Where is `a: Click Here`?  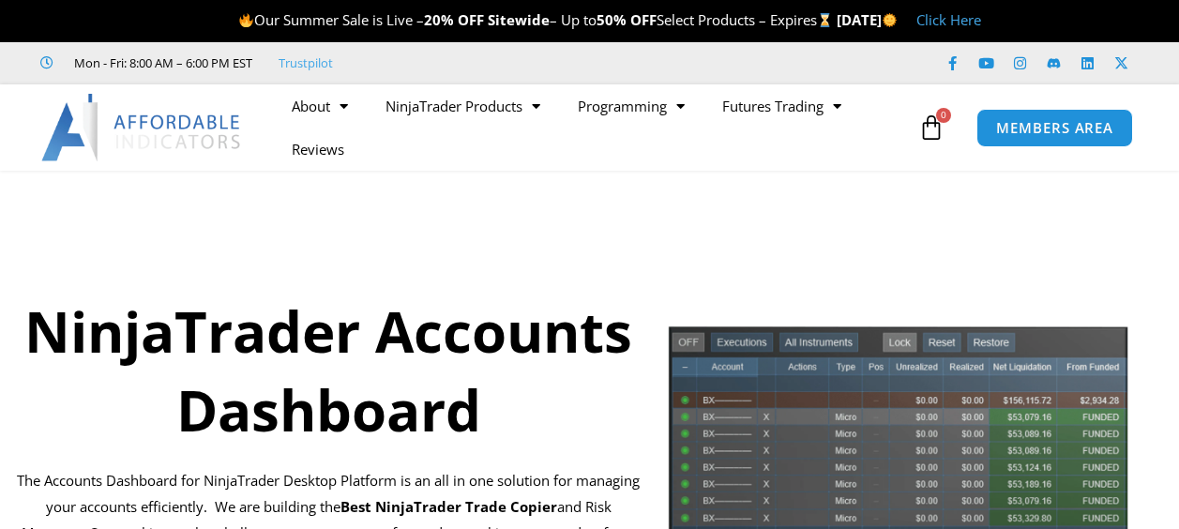 a: Click Here is located at coordinates (948, 20).